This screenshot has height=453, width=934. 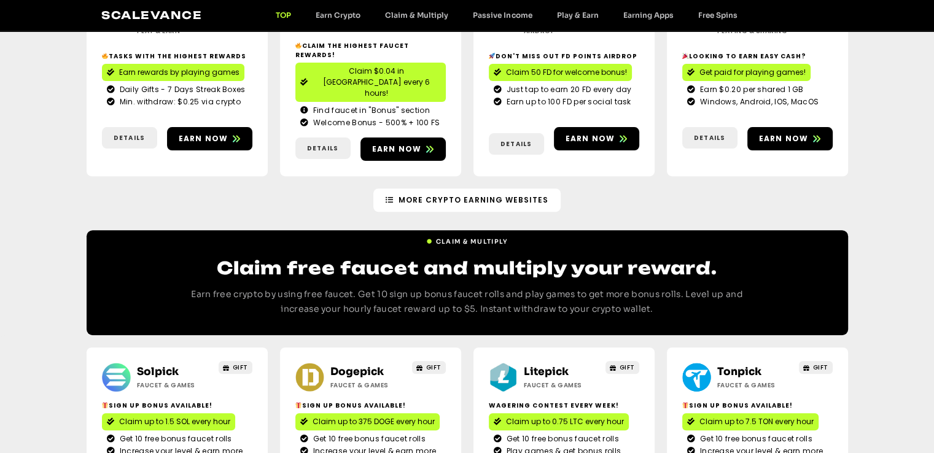 I want to click on span: Earn $0.20 per shared 1 GB, so click(x=750, y=90).